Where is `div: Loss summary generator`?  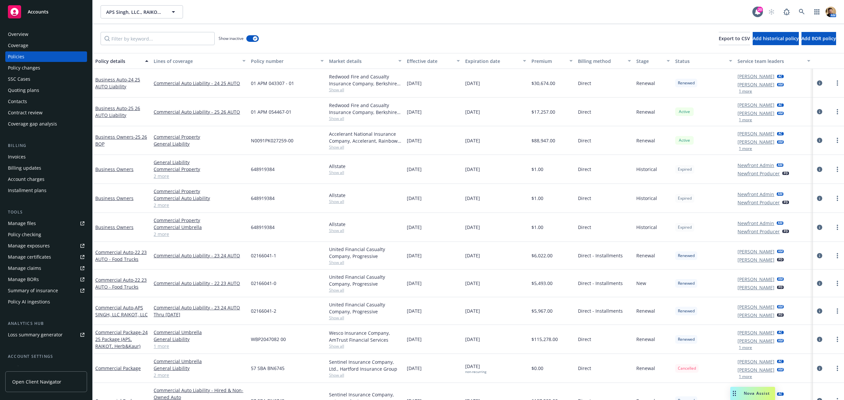
div: Loss summary generator is located at coordinates (35, 335).